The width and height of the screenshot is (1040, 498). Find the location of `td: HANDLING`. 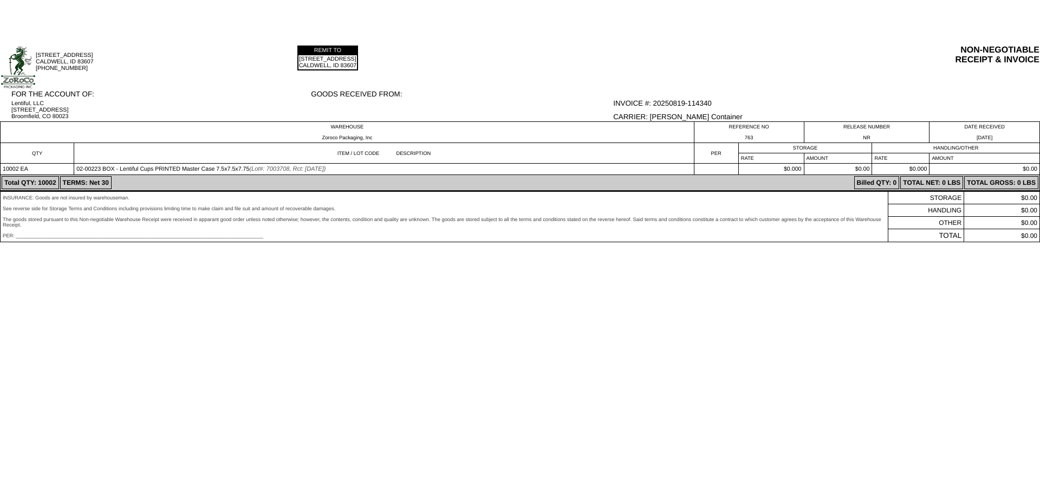

td: HANDLING is located at coordinates (925, 210).